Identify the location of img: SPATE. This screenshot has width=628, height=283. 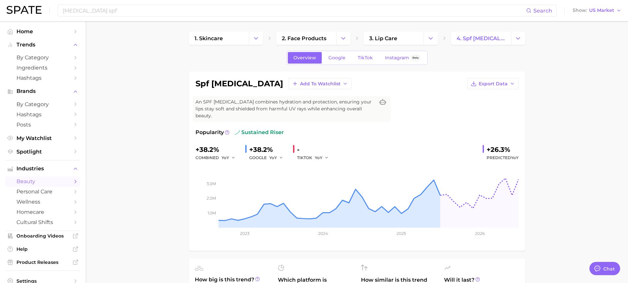
(24, 10).